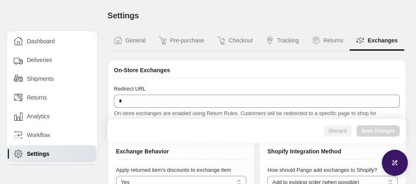 The height and width of the screenshot is (184, 416). I want to click on button: General, so click(130, 41).